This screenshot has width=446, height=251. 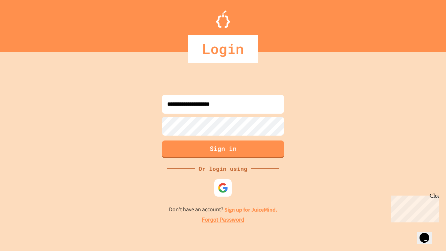 I want to click on img: Logo.svg, so click(x=223, y=19).